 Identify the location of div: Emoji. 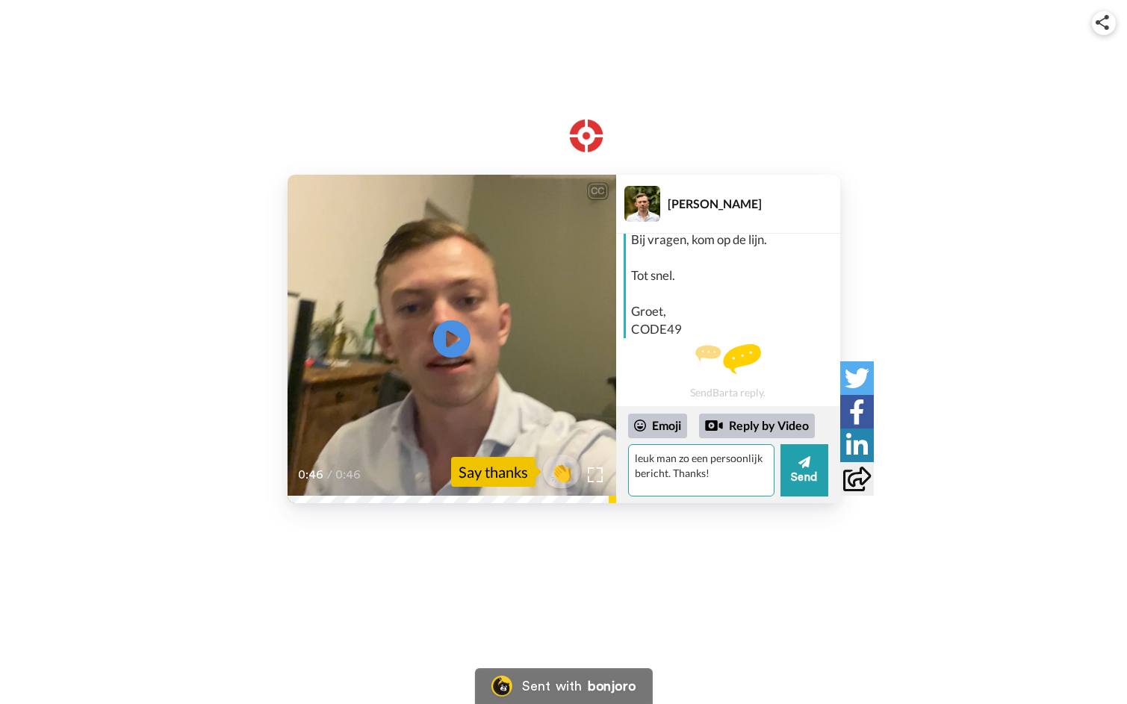
(657, 426).